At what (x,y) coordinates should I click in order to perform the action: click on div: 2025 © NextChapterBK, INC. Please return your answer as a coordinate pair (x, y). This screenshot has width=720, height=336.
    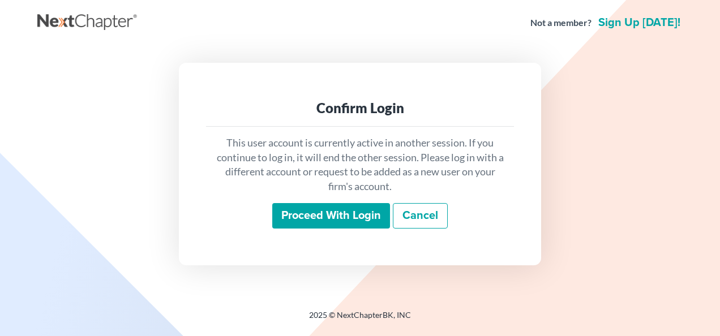
    Looking at the image, I should click on (360, 320).